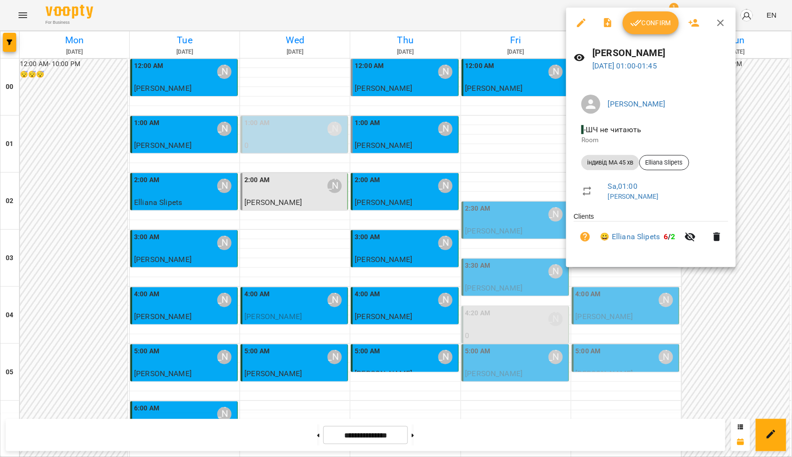 This screenshot has height=457, width=792. I want to click on ul: Clients, so click(651, 233).